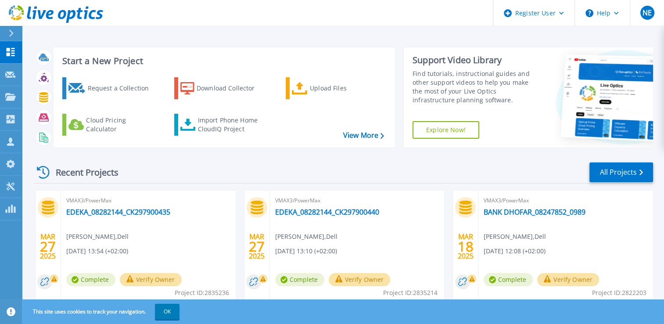 The height and width of the screenshot is (324, 664). What do you see at coordinates (82, 172) in the screenshot?
I see `div: Recent Projects` at bounding box center [82, 172].